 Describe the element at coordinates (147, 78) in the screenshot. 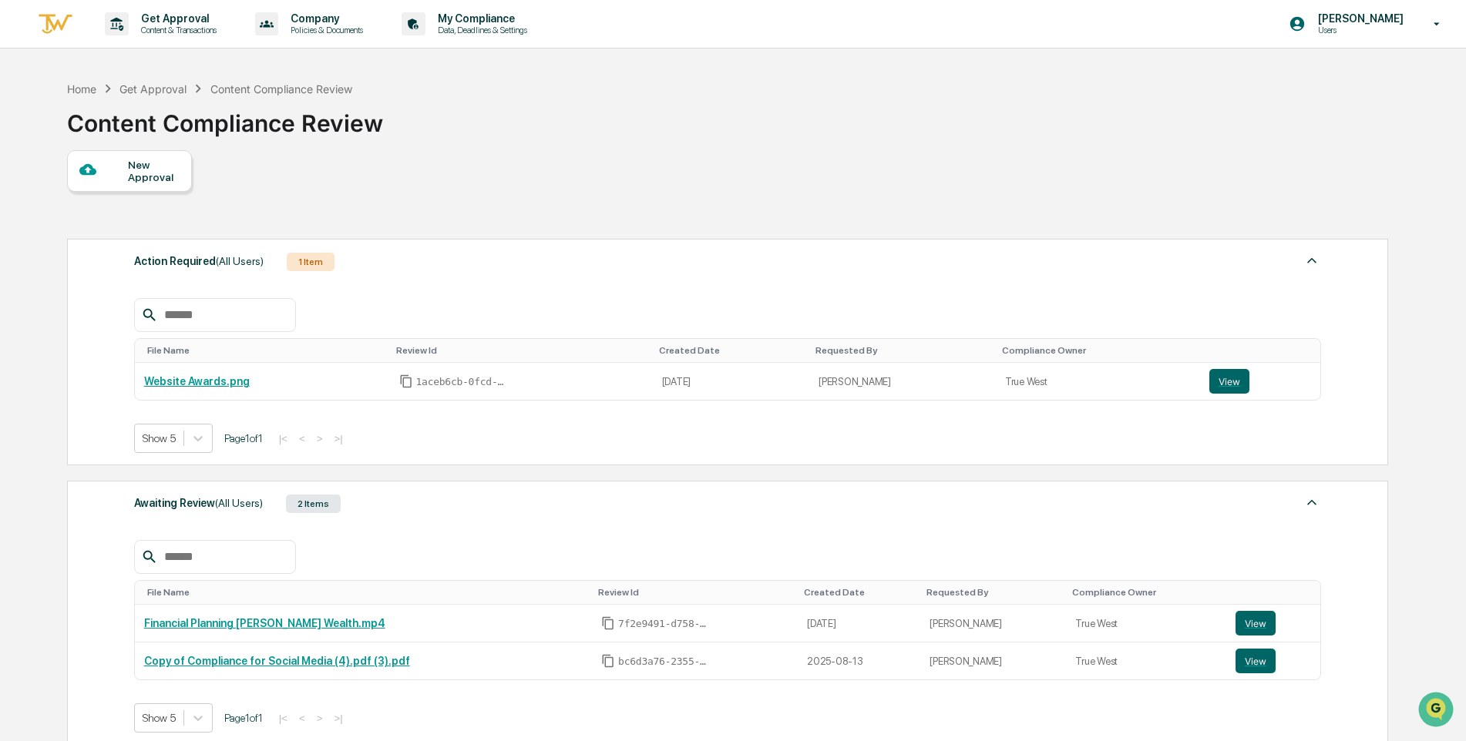

I see `input: Clear` at that location.